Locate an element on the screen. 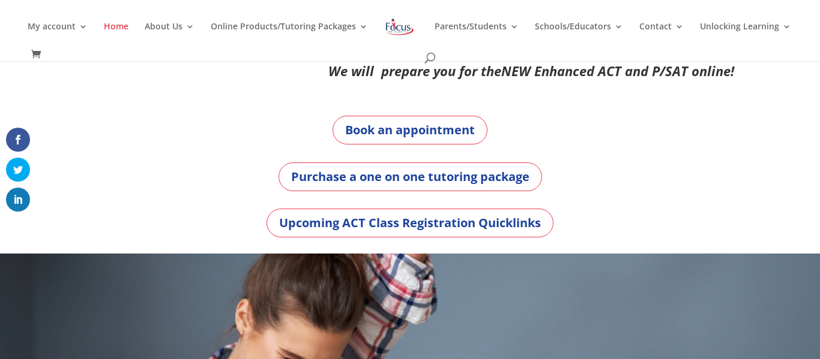 The height and width of the screenshot is (359, 820). a: Book an appointment is located at coordinates (410, 130).